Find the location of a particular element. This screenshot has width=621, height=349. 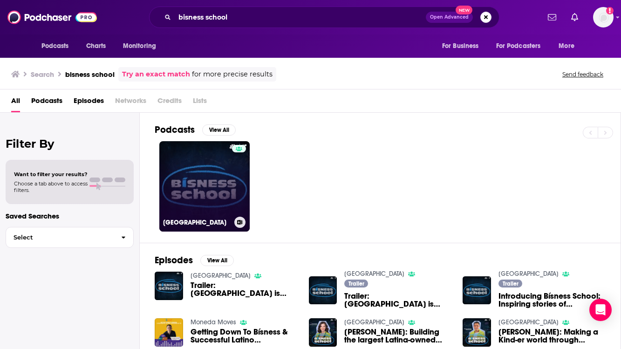

span: Charts is located at coordinates (96, 46).